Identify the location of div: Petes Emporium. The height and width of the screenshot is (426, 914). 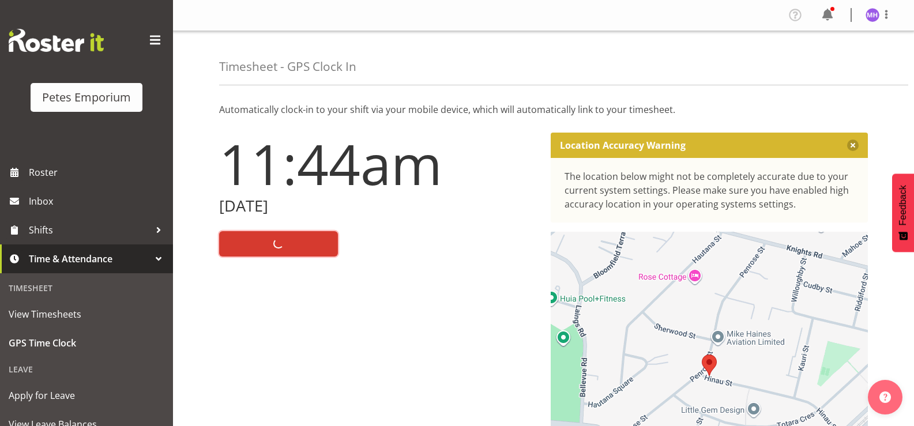
(87, 97).